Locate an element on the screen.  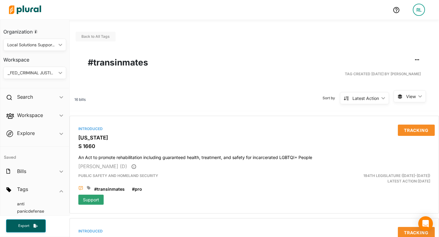
h2: Search is located at coordinates (25, 97).